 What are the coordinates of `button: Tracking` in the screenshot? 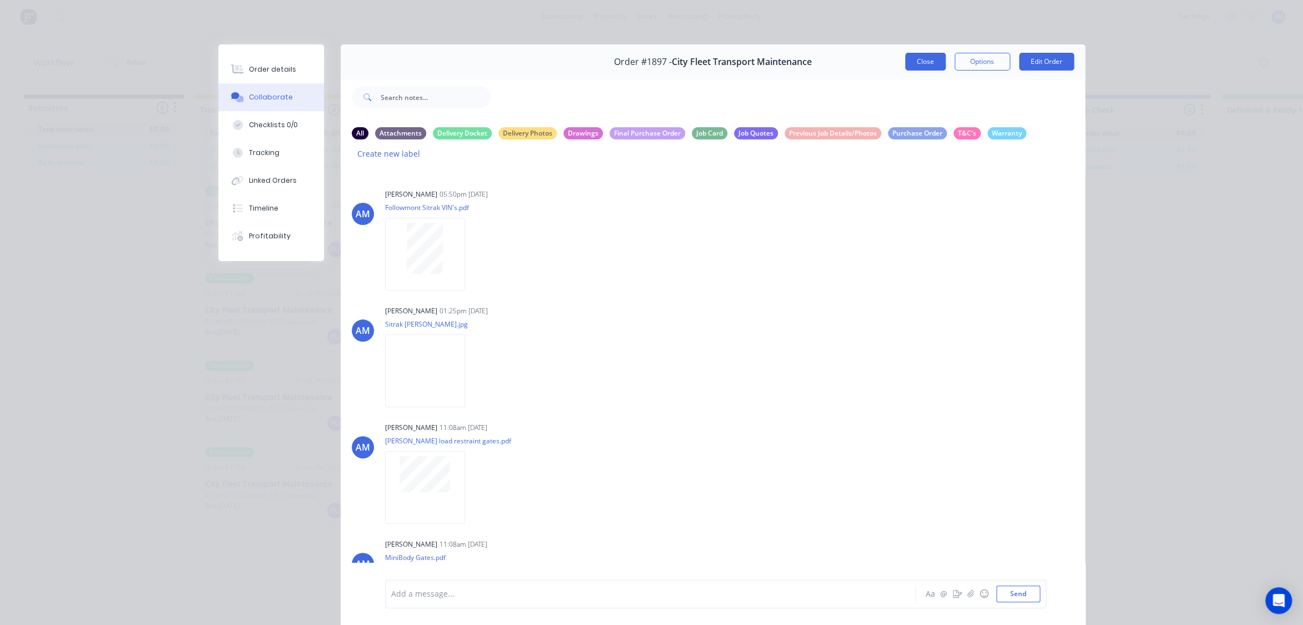 It's located at (271, 153).